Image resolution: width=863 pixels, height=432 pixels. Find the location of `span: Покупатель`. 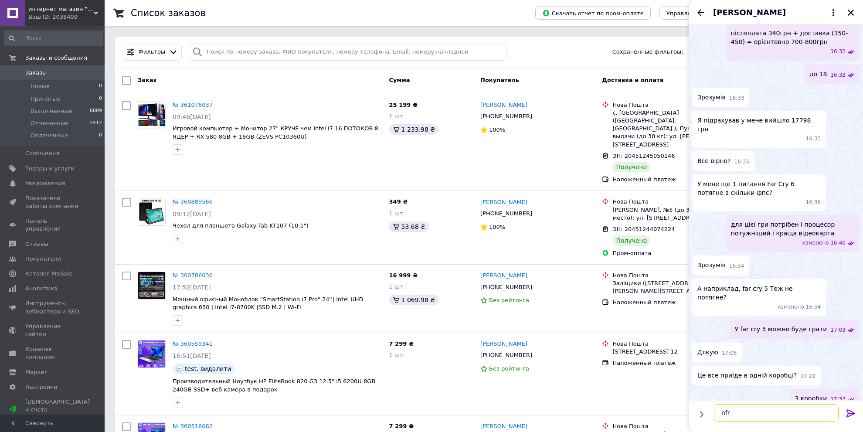

span: Покупатель is located at coordinates (499, 80).